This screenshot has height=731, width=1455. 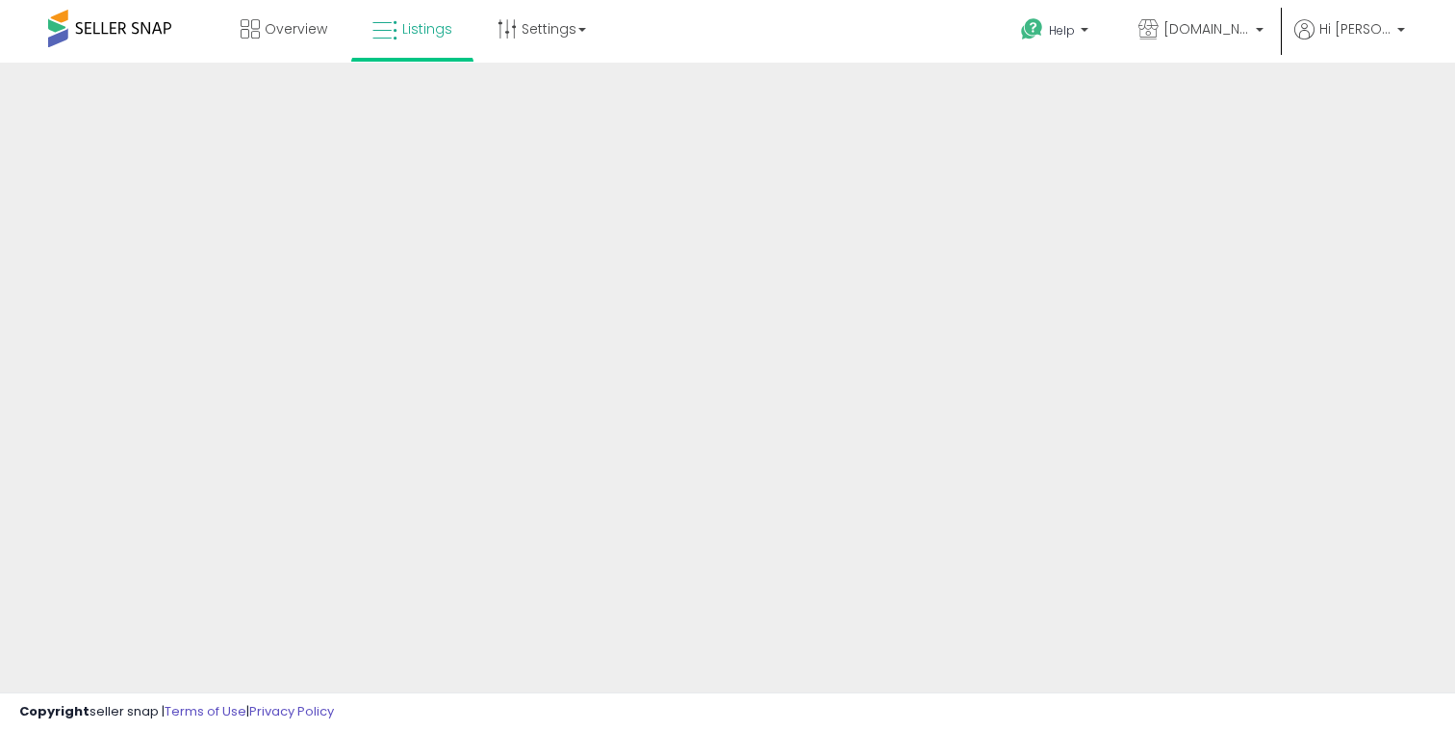 What do you see at coordinates (427, 29) in the screenshot?
I see `span: Listings` at bounding box center [427, 29].